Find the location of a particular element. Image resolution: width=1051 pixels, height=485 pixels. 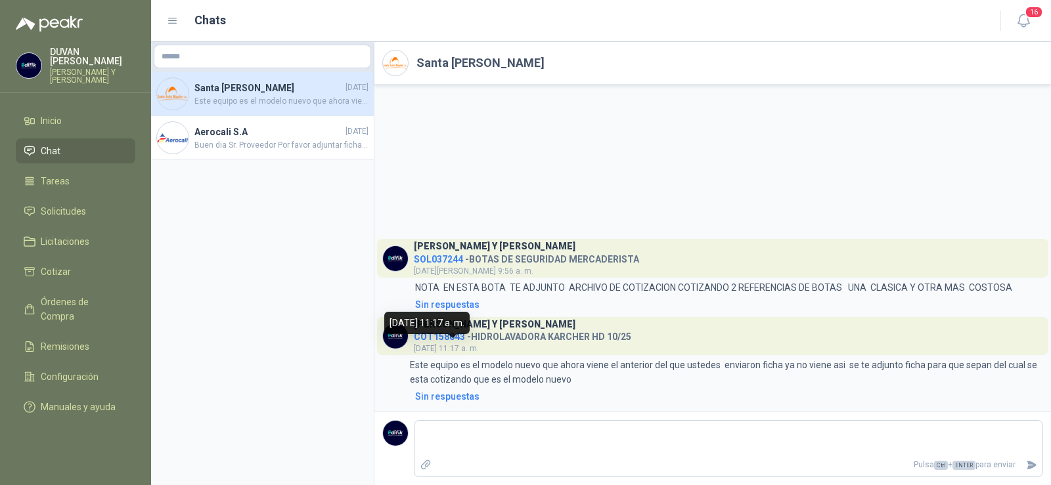

h1: Chats is located at coordinates (210, 20).